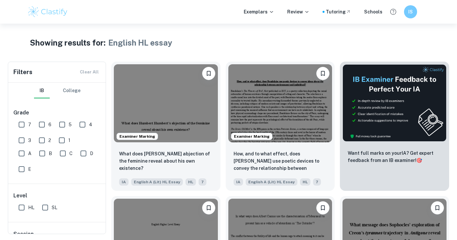  Describe the element at coordinates (395, 103) in the screenshot. I see `img: Thumbnail` at that location.